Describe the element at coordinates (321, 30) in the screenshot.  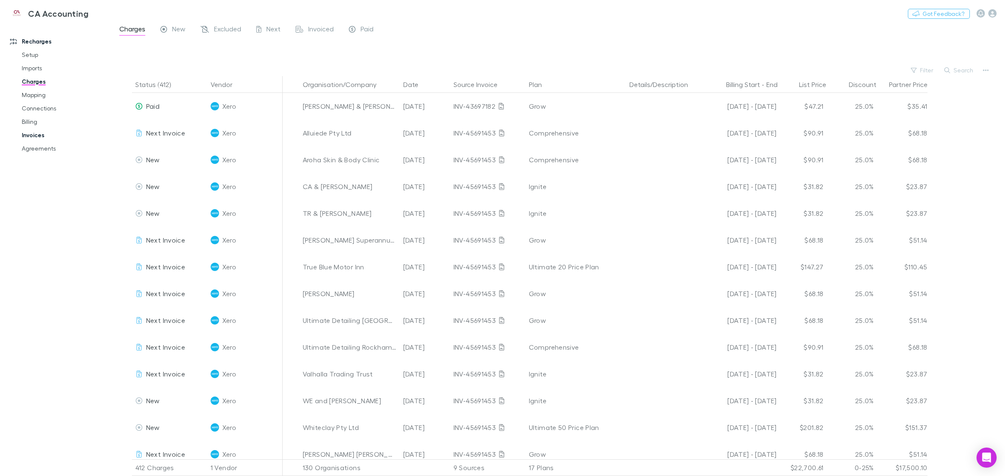
I see `span: Invoiced` at that location.